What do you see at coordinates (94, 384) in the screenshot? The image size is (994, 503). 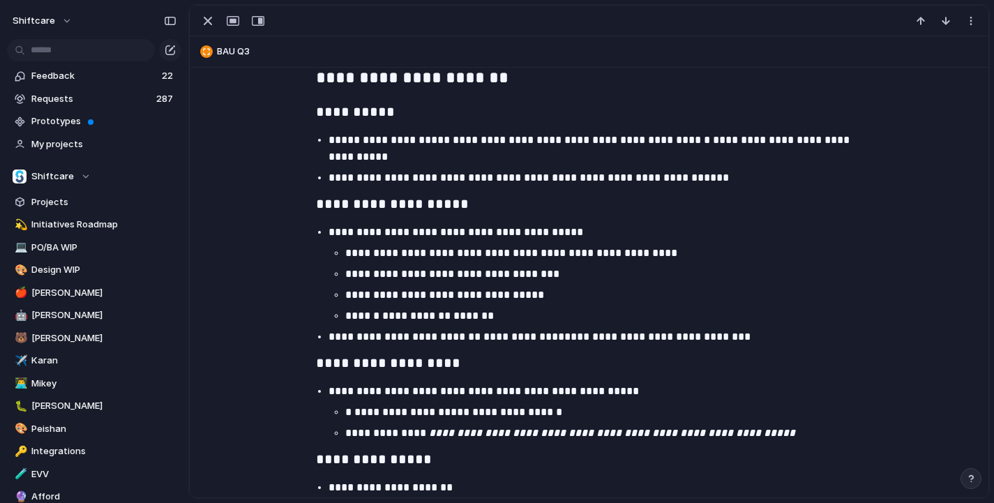 I see `a: 👨‍💻Mikey` at bounding box center [94, 384].